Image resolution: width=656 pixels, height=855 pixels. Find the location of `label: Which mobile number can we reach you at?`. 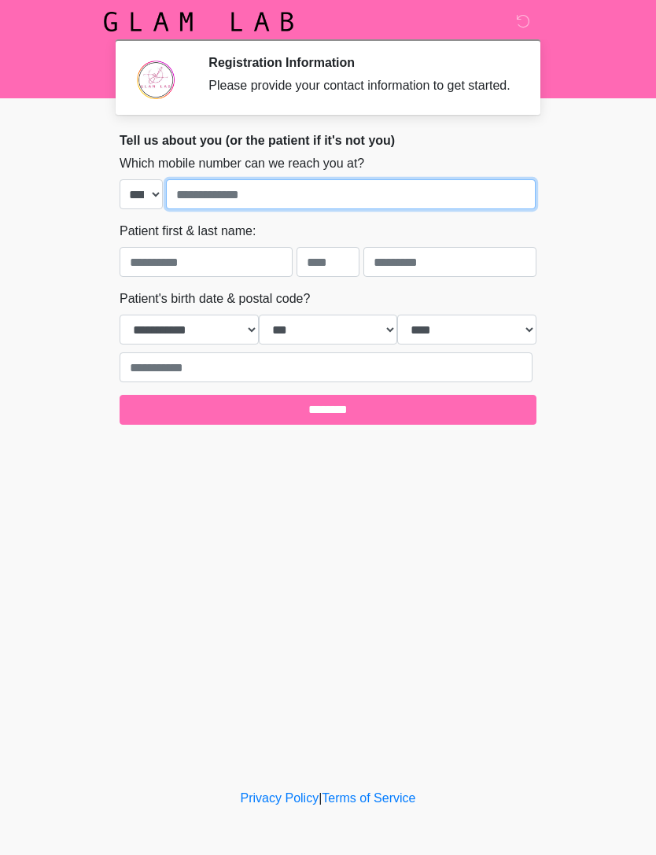

label: Which mobile number can we reach you at? is located at coordinates (242, 164).